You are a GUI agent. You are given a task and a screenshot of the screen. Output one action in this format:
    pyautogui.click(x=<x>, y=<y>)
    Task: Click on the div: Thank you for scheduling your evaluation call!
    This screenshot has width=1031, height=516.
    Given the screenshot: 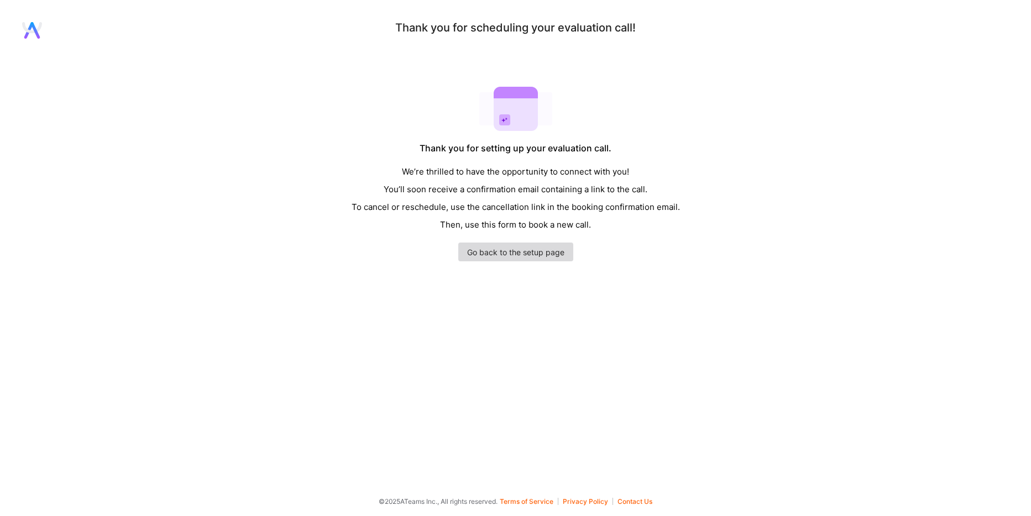 What is the action you would take?
    pyautogui.click(x=515, y=28)
    